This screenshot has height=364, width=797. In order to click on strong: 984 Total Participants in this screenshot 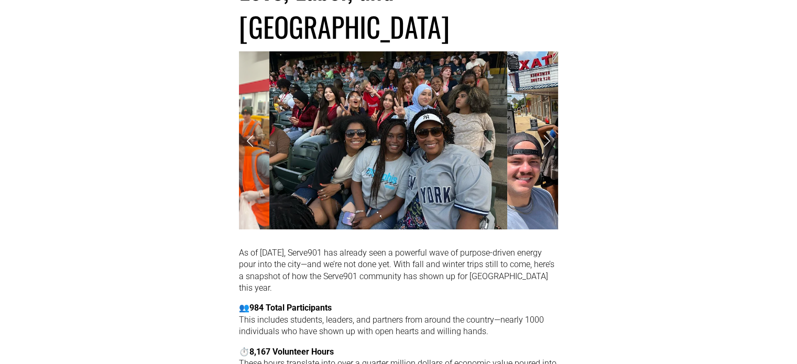, I will do `click(290, 308)`.